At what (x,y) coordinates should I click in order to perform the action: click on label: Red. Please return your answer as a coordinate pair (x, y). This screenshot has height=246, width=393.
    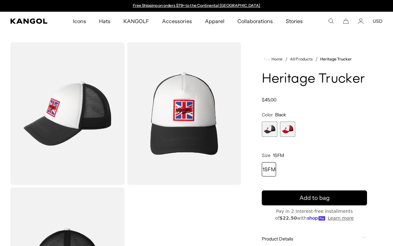
    Looking at the image, I should click on (287, 129).